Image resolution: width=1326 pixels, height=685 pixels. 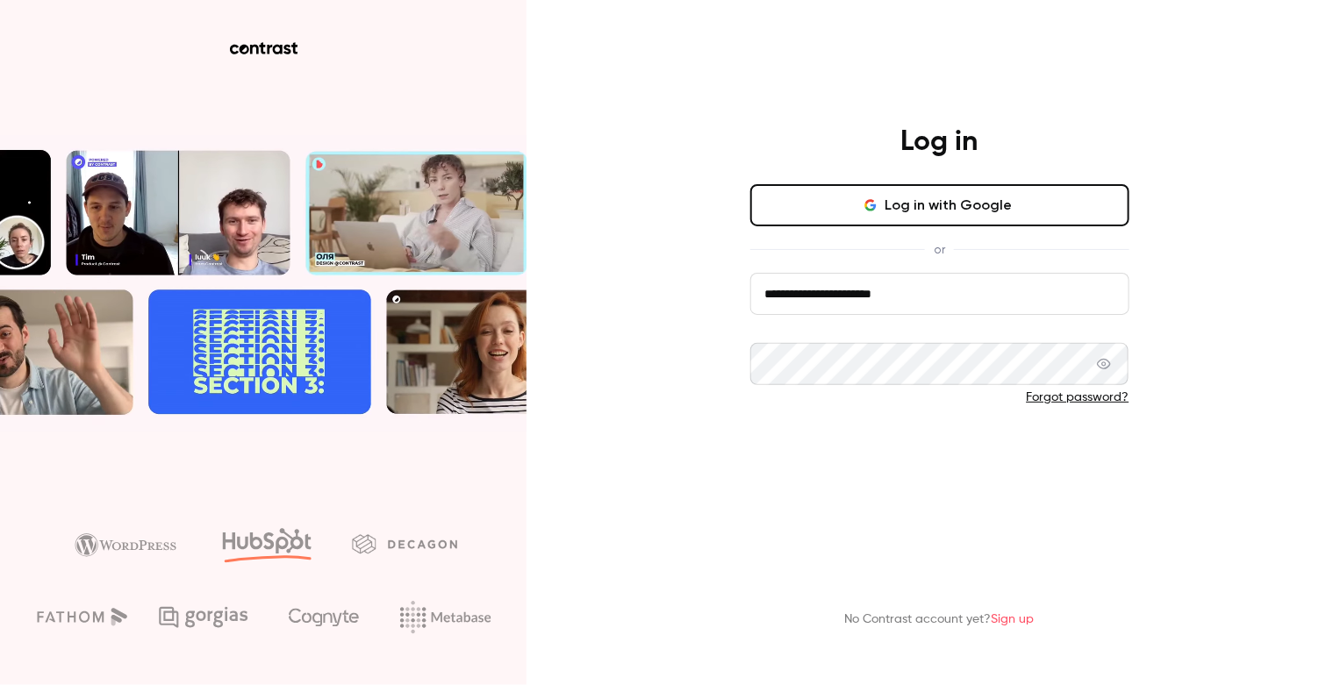 I want to click on h4: Log in, so click(x=940, y=142).